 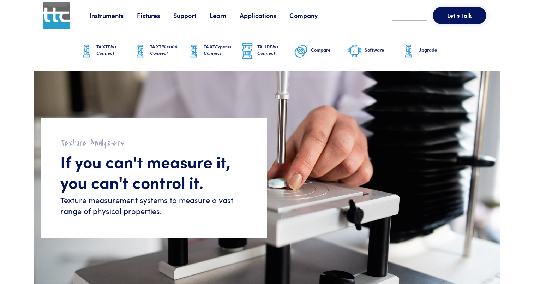 What do you see at coordinates (428, 51) in the screenshot?
I see `a: Upgrade` at bounding box center [428, 51].